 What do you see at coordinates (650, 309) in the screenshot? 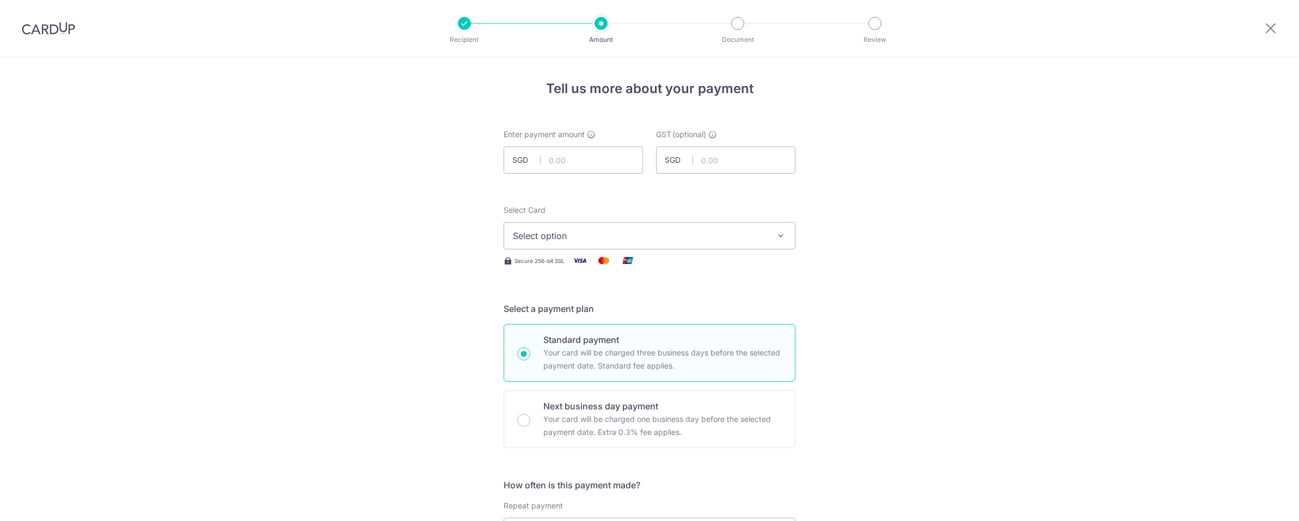
I see `h5: Select a payment plan` at bounding box center [650, 309].